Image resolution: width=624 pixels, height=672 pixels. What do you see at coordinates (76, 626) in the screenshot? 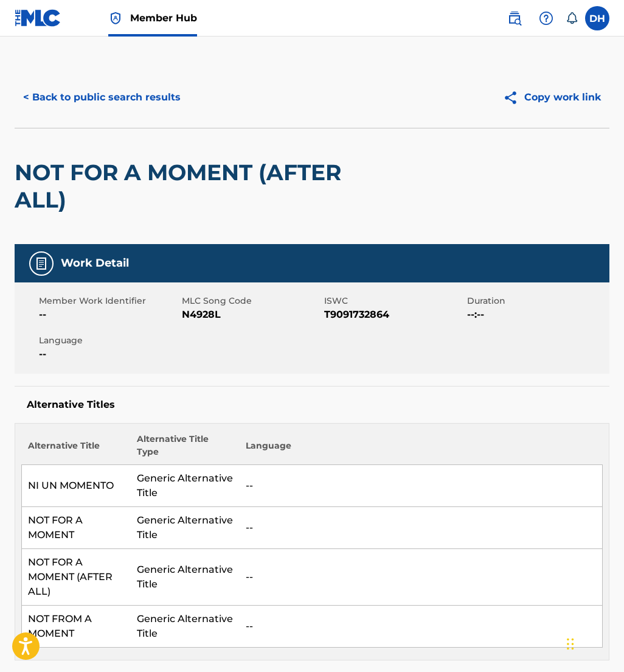
I see `td: NOT FROM A MOMENT` at bounding box center [76, 626].